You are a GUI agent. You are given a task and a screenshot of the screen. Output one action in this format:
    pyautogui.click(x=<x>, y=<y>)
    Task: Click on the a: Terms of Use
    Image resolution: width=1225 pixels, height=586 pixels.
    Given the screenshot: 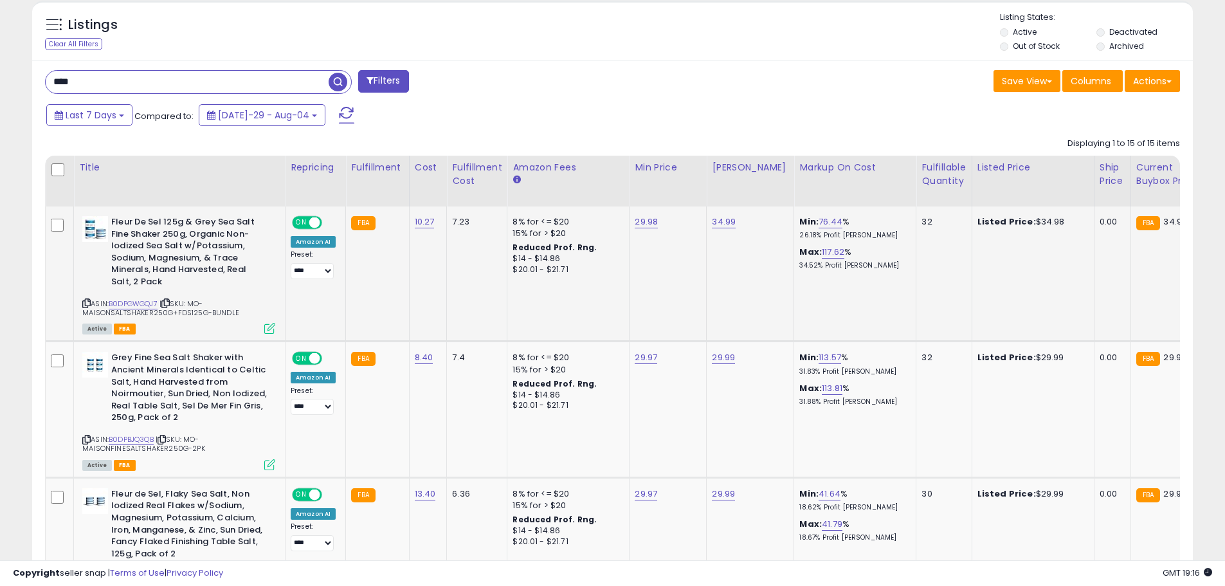 What is the action you would take?
    pyautogui.click(x=137, y=572)
    